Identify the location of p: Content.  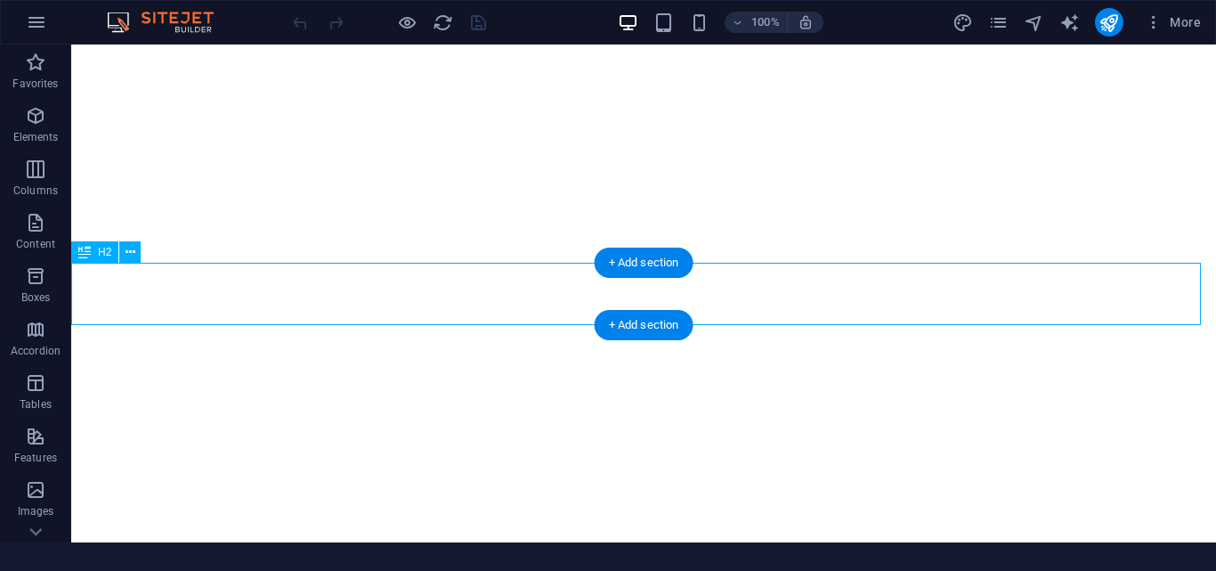
(36, 244).